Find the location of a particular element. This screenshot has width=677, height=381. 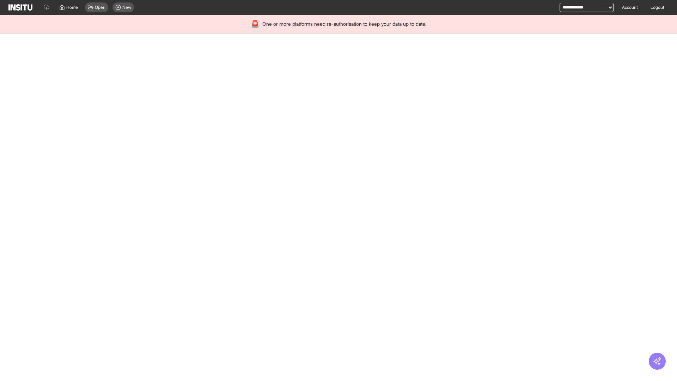

span: One or more platforms need re-authorisation to keep your data up to date. is located at coordinates (344, 24).